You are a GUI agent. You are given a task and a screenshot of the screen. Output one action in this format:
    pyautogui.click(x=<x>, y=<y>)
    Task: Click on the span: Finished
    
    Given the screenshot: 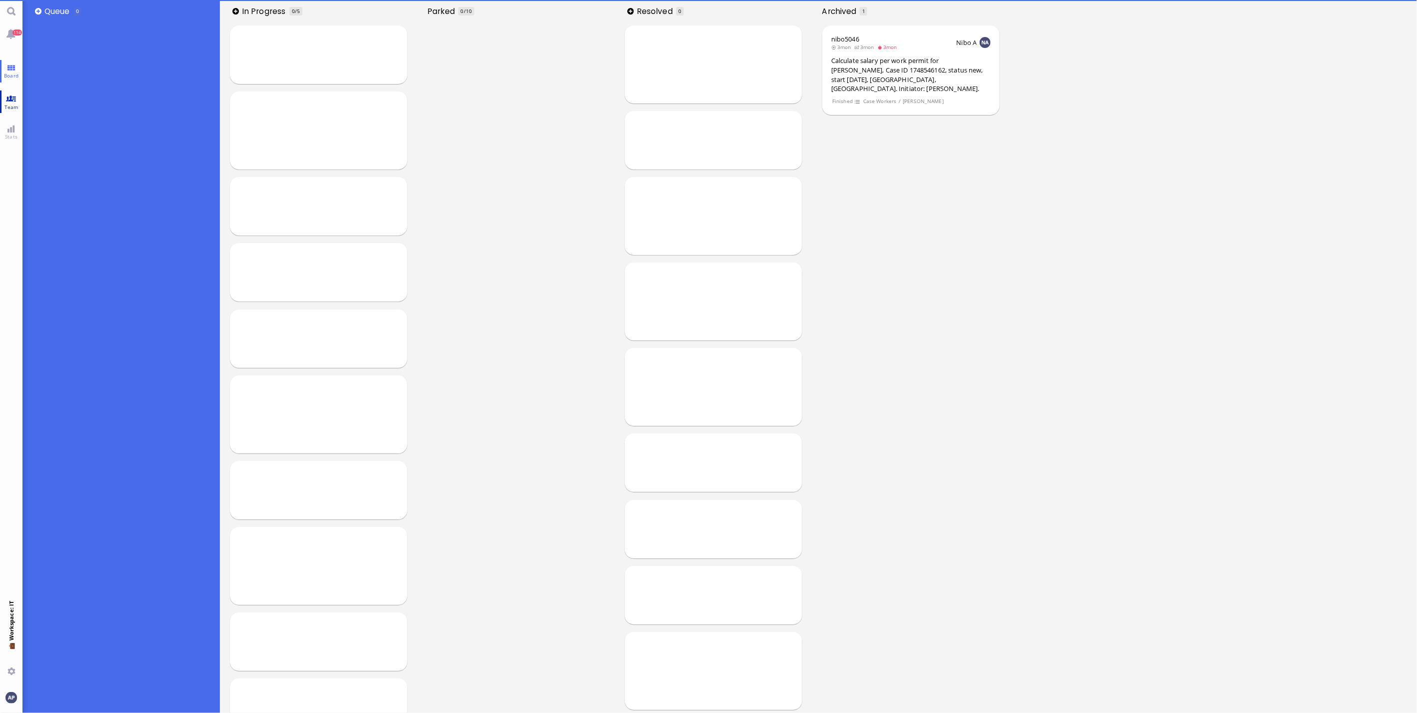 What is the action you would take?
    pyautogui.click(x=842, y=101)
    